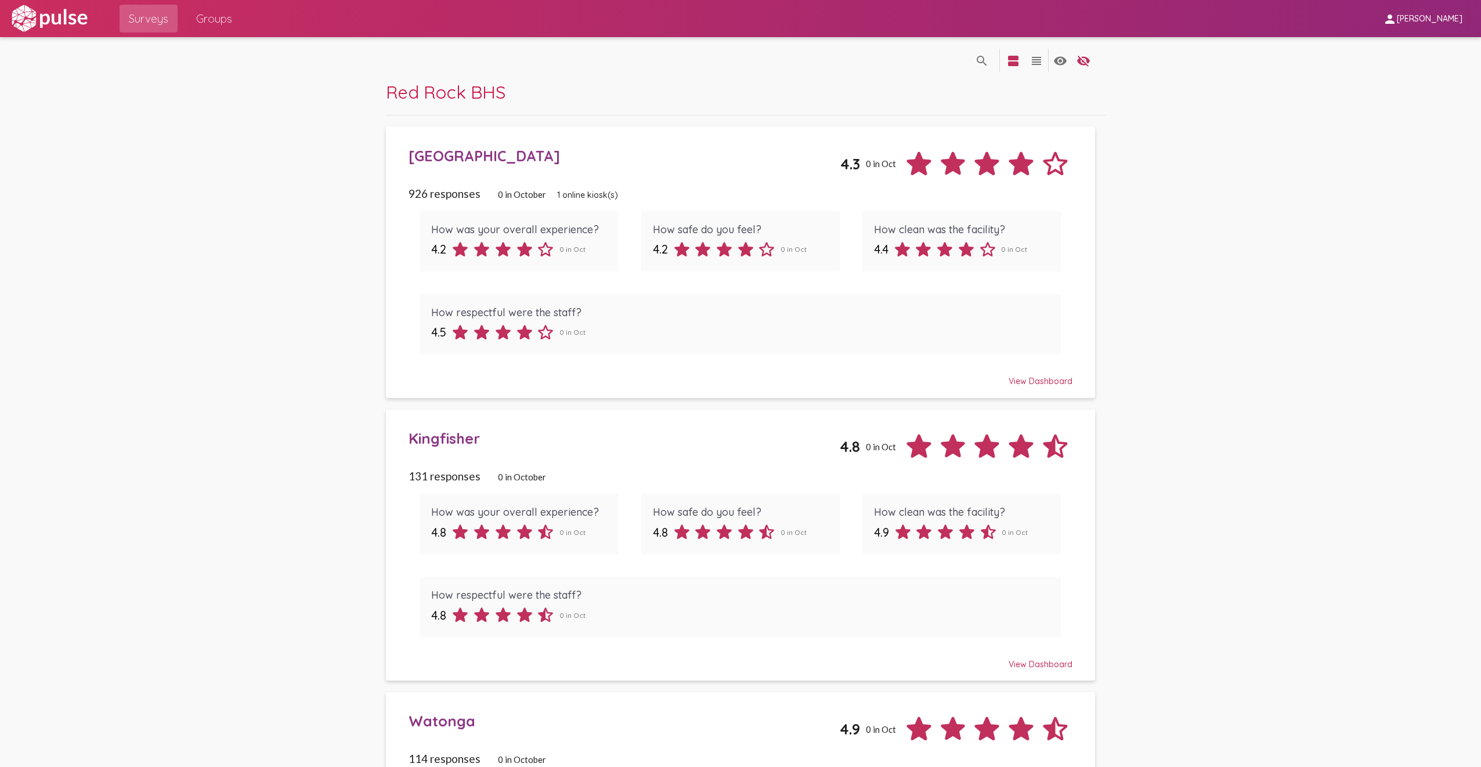  Describe the element at coordinates (214, 19) in the screenshot. I see `a: Groups` at that location.